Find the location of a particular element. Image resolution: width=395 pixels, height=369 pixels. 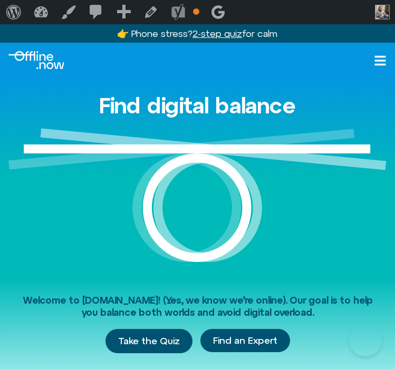

div: OK is located at coordinates (196, 12).